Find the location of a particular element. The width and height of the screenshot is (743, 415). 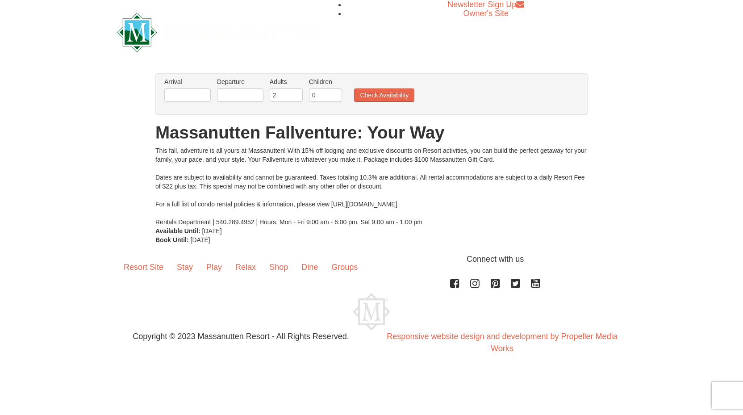

a: Stay is located at coordinates (185, 267).